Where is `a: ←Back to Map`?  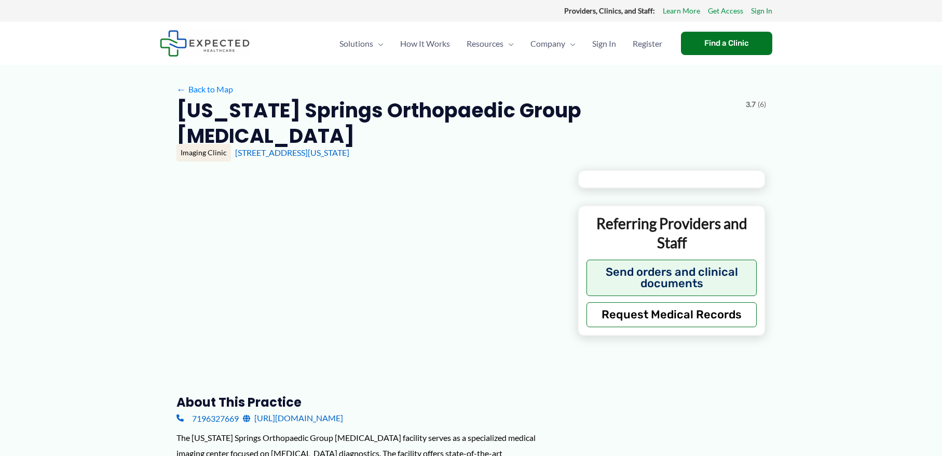
a: ←Back to Map is located at coordinates (205, 89).